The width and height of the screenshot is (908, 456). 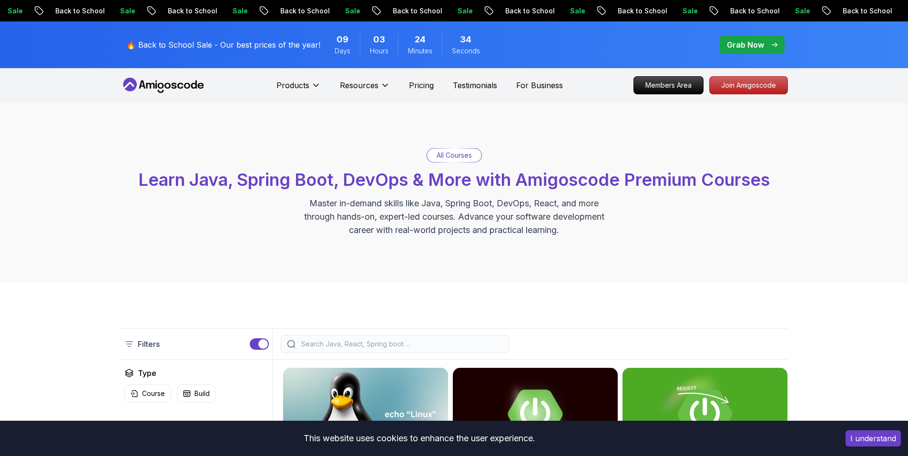 I want to click on p: For Business, so click(x=539, y=85).